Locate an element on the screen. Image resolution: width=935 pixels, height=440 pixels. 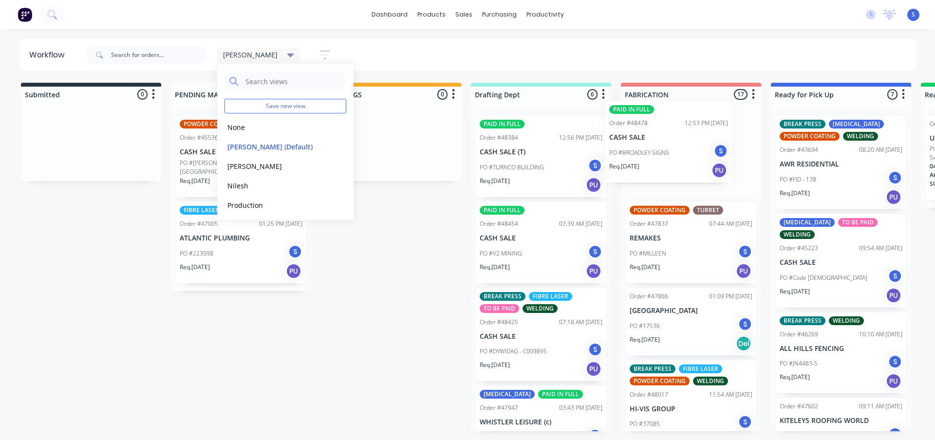
span: S is located at coordinates (913, 15).